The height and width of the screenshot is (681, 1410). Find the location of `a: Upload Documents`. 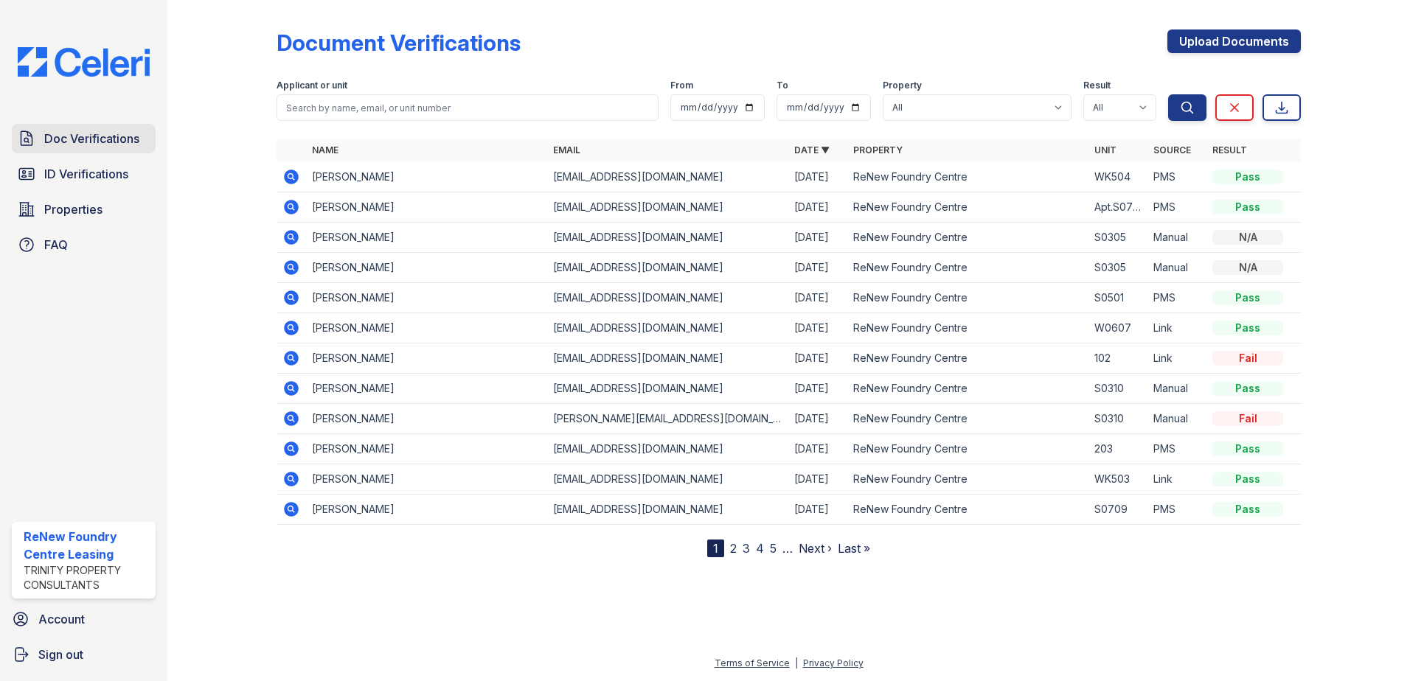

a: Upload Documents is located at coordinates (1234, 41).